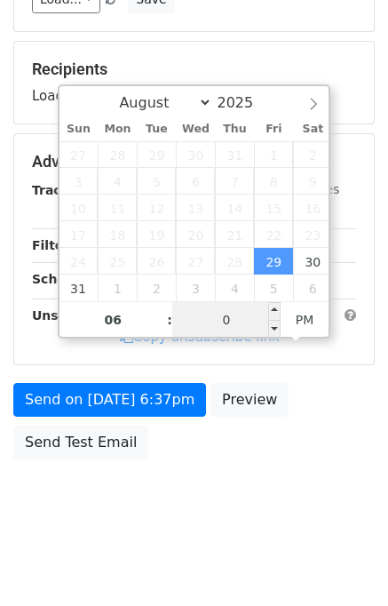  I want to click on span: August 5, 2025, so click(156, 181).